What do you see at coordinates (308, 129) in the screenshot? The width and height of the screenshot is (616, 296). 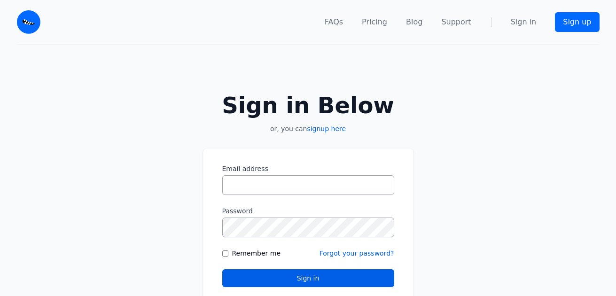 I see `p: or, you can` at bounding box center [308, 129].